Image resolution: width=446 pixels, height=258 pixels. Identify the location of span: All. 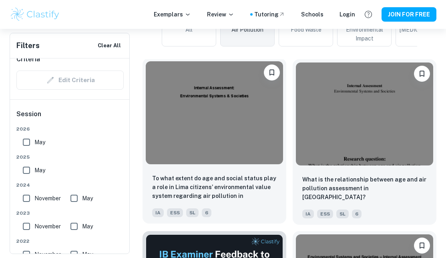
(189, 30).